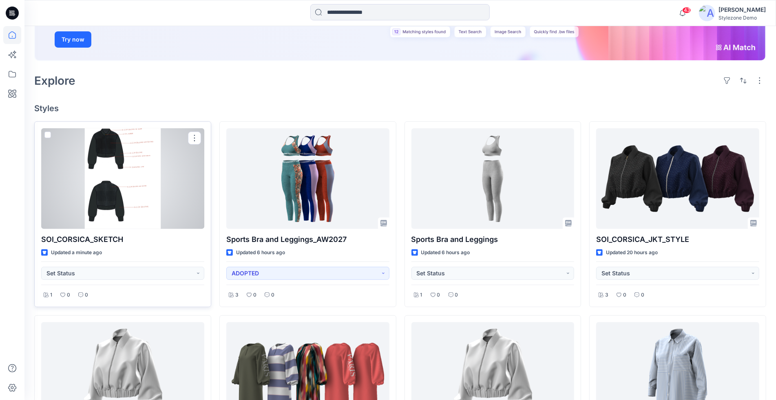 The width and height of the screenshot is (776, 400). What do you see at coordinates (742, 18) in the screenshot?
I see `div: Stylezone Demo` at bounding box center [742, 18].